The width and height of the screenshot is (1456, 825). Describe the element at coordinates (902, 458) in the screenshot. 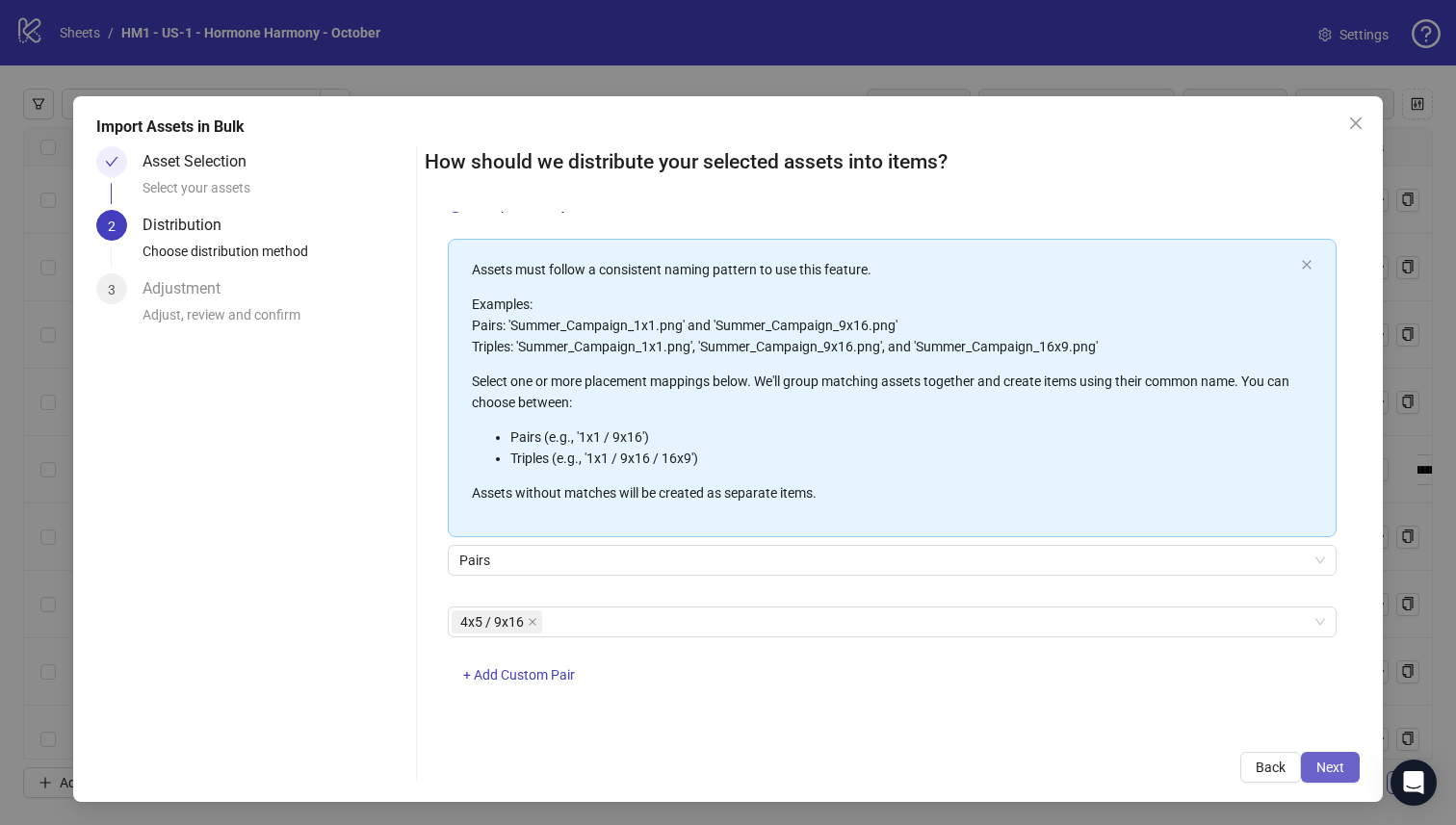

I see `li: Triples (e.g., '1x1 / 9x16 / 16x9')` at that location.